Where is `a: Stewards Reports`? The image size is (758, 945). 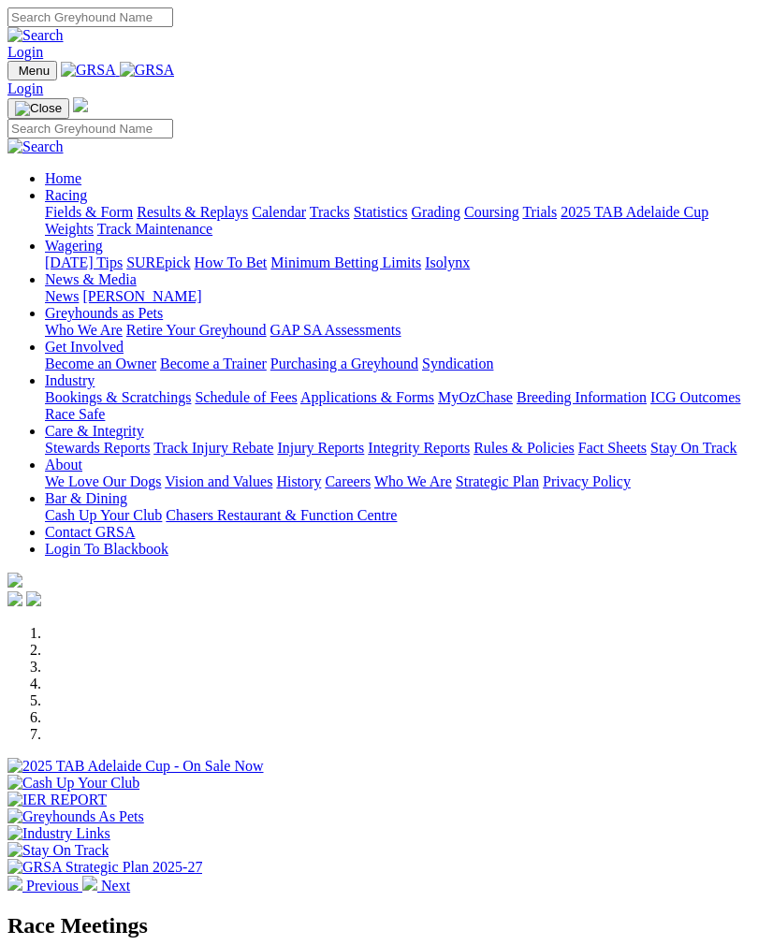
a: Stewards Reports is located at coordinates (97, 447).